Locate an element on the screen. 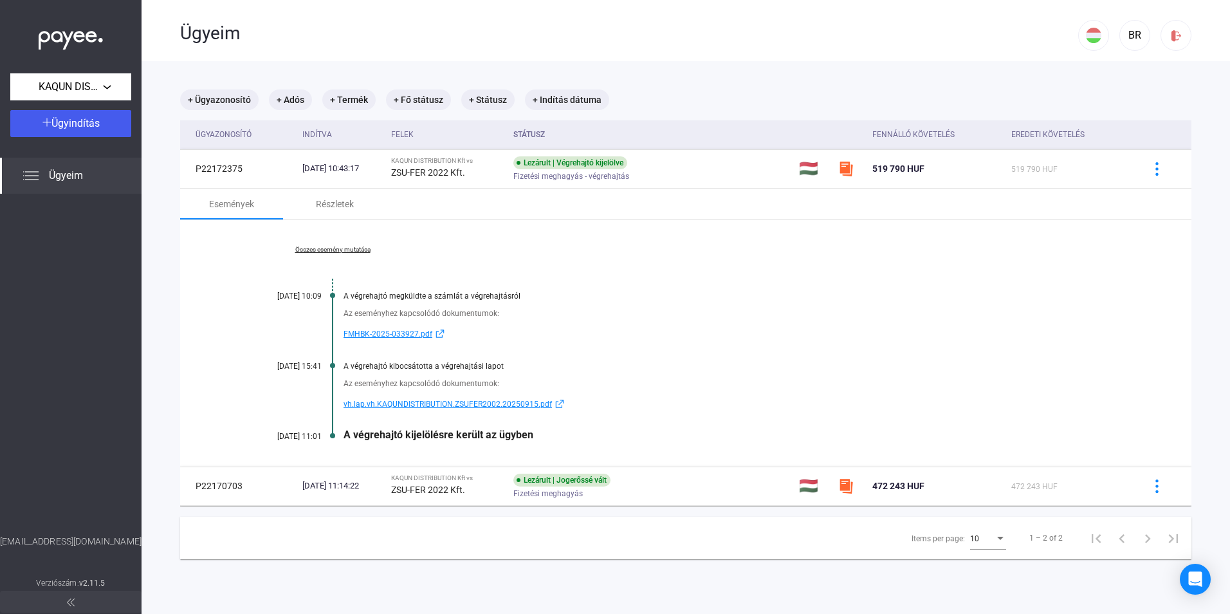 The width and height of the screenshot is (1230, 614). th: Státusz is located at coordinates (651, 134).